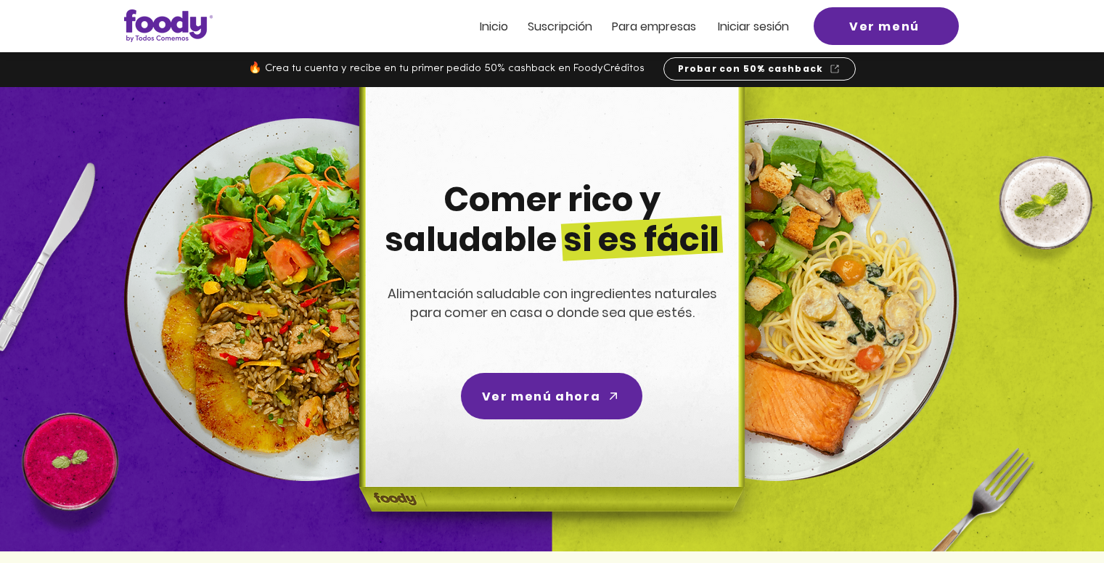 This screenshot has width=1104, height=563. Describe the element at coordinates (618, 26) in the screenshot. I see `span: Pa` at that location.